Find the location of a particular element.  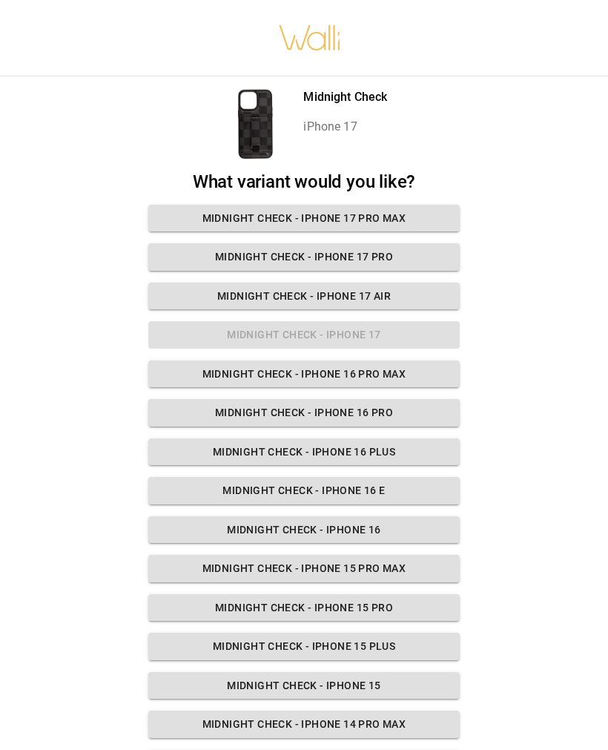

button: Midnight Check - iPhone 14 Pro Max is located at coordinates (304, 724).